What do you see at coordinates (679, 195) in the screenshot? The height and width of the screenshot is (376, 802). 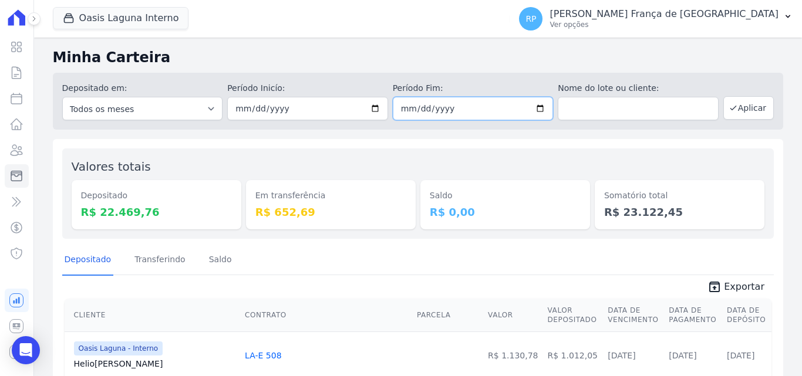 I see `dt: Somatório total` at bounding box center [679, 195].